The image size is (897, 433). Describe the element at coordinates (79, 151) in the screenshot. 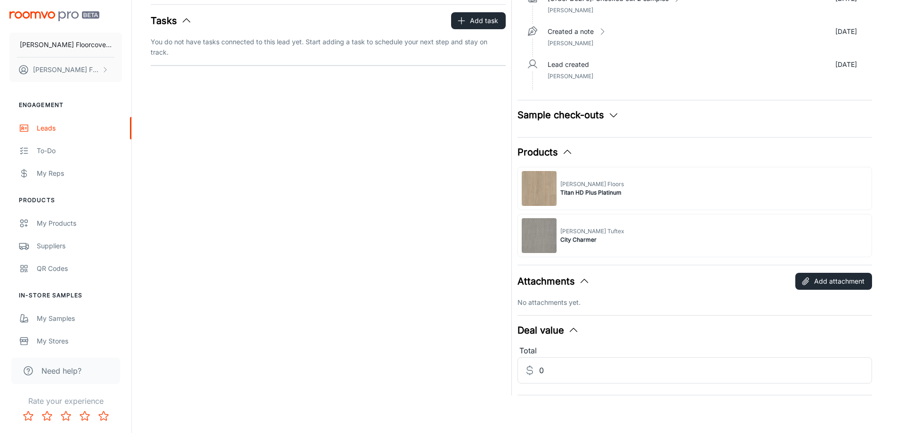

I see `div: To-do` at that location.